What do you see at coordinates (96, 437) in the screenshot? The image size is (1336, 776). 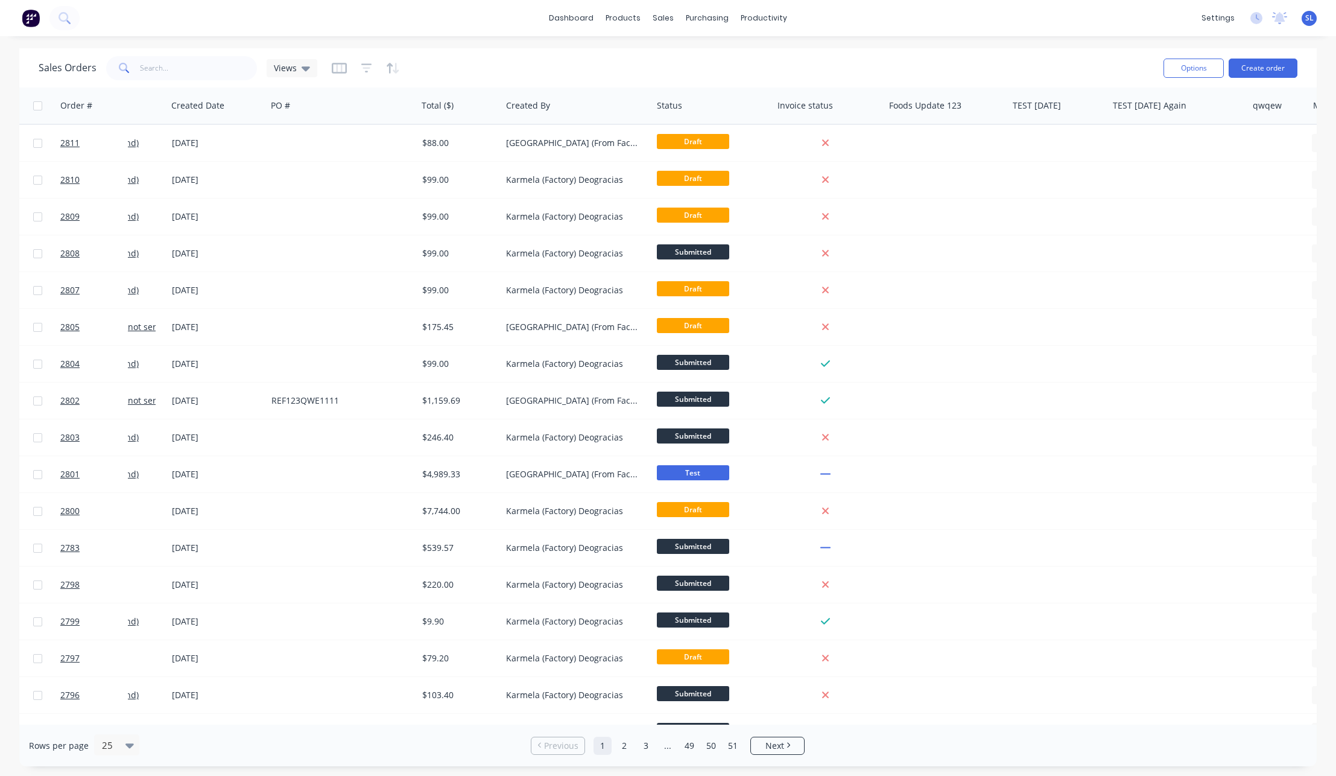 I see `a: 2803` at bounding box center [96, 437].